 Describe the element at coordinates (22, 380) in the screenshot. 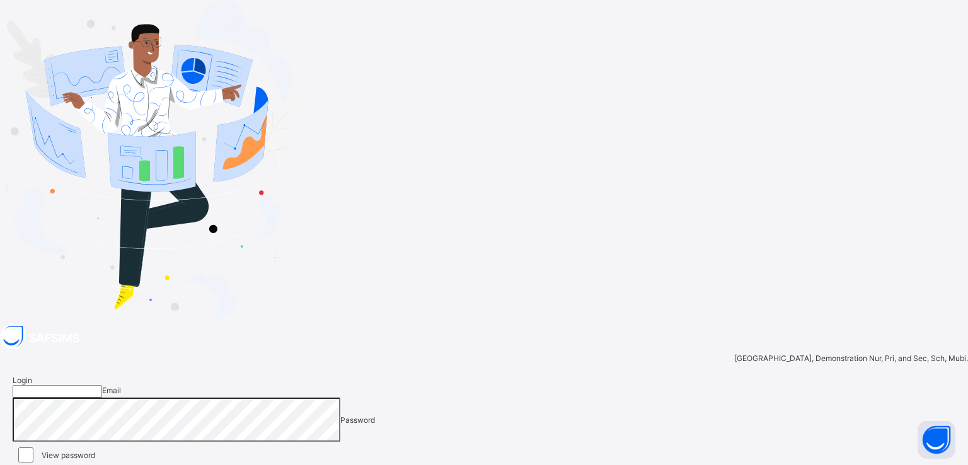

I see `span: Login` at that location.